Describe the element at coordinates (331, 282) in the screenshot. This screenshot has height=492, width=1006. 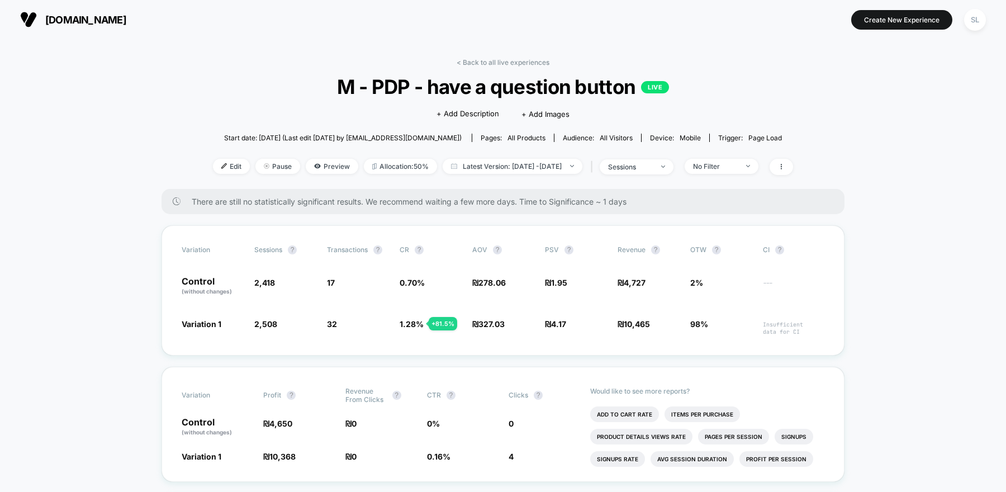
I see `span: 17` at that location.